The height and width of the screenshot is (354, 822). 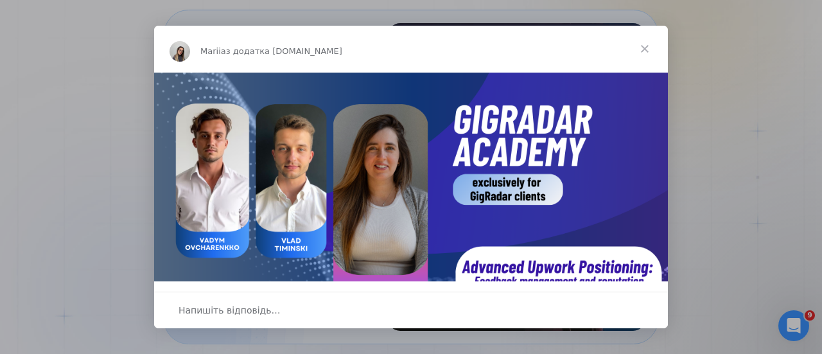 I want to click on img: Profile image for Mariia, so click(x=180, y=51).